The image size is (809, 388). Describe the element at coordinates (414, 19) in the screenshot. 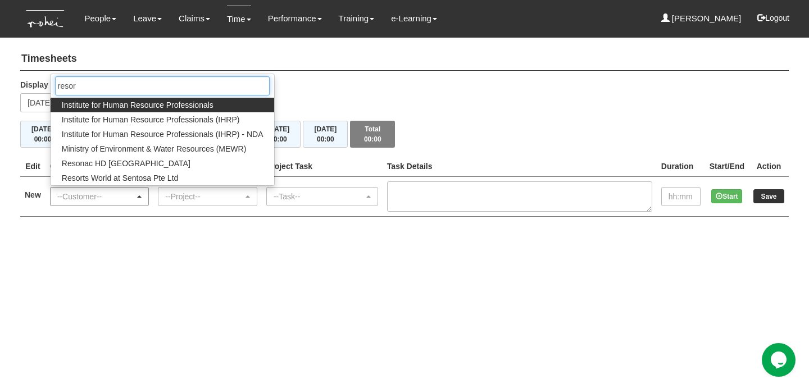

I see `a: e-Learning` at that location.